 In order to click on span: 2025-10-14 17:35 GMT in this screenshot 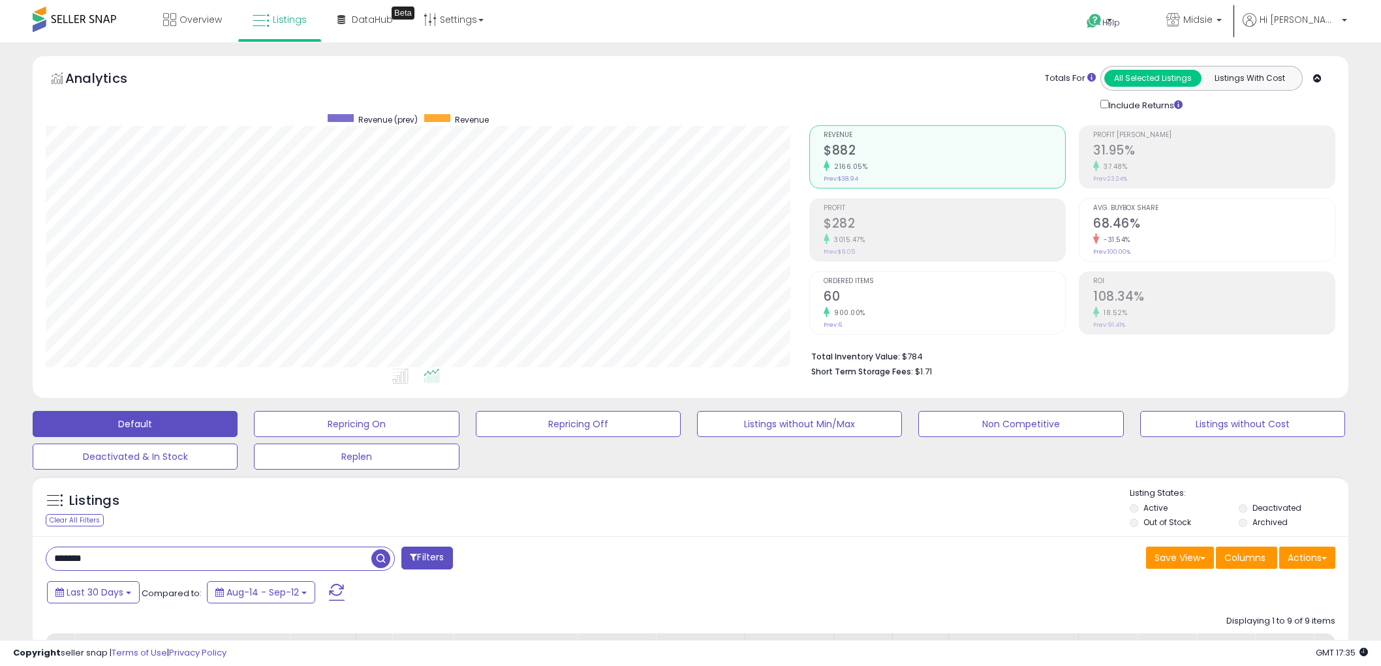, I will do `click(1341, 652)`.